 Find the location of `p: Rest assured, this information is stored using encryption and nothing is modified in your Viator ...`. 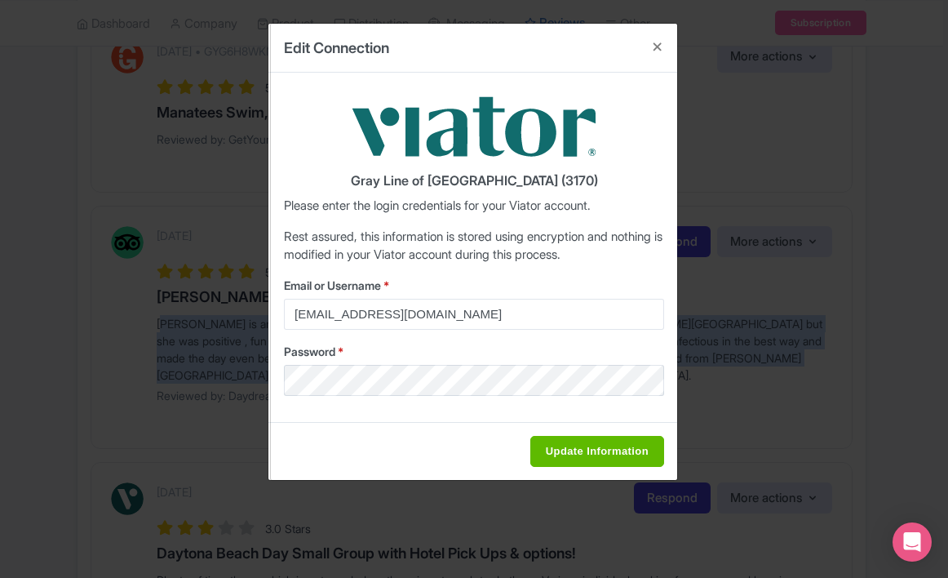

p: Rest assured, this information is stored using encryption and nothing is modified in your Viator ... is located at coordinates (474, 246).